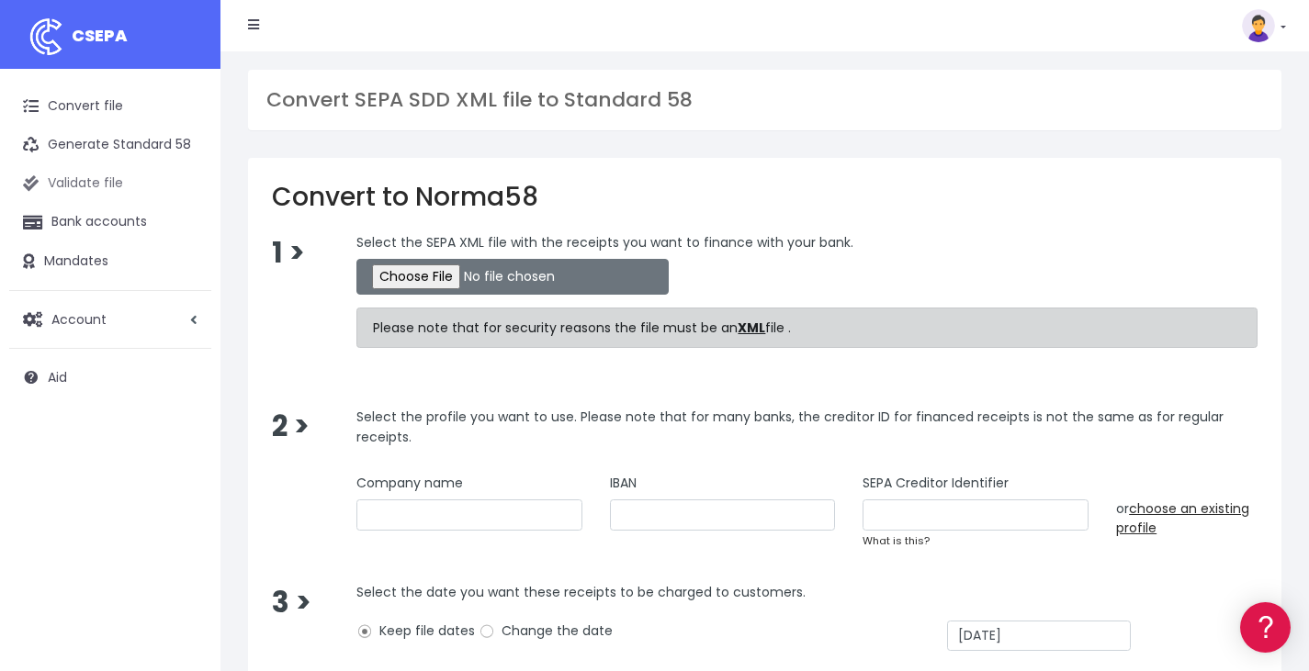  I want to click on a: choose an existing profile, so click(1182, 518).